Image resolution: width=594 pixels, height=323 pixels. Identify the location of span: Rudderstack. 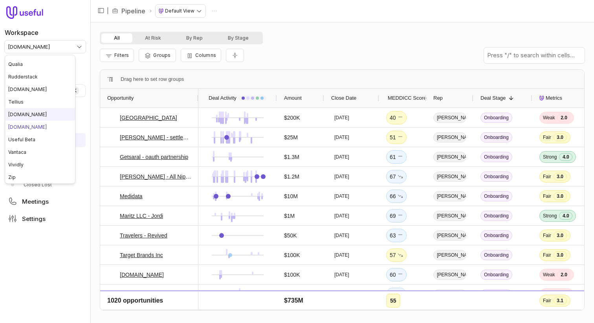
(23, 77).